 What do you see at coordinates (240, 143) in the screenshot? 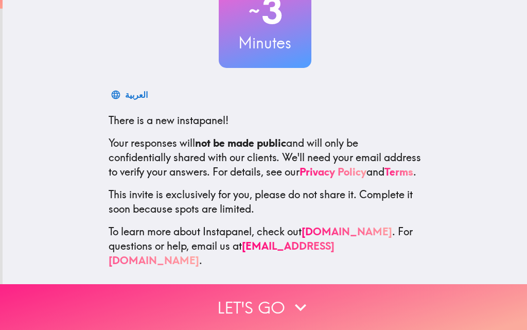
I see `b: not be made public` at bounding box center [240, 143].